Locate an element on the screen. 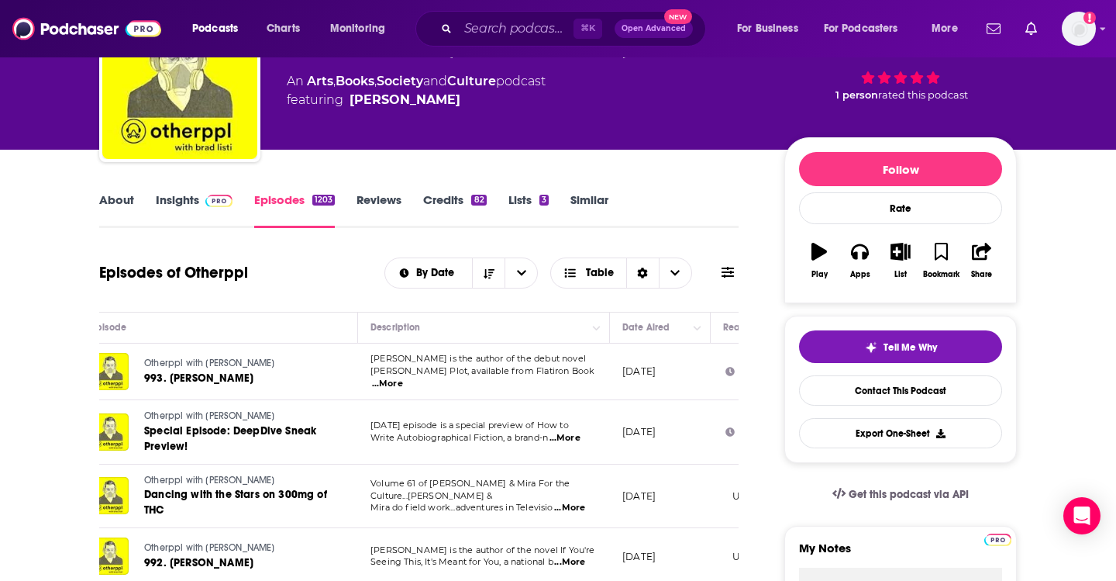 The height and width of the screenshot is (581, 1116). button: tell me why sparkleTell Me Why is located at coordinates (901, 346).